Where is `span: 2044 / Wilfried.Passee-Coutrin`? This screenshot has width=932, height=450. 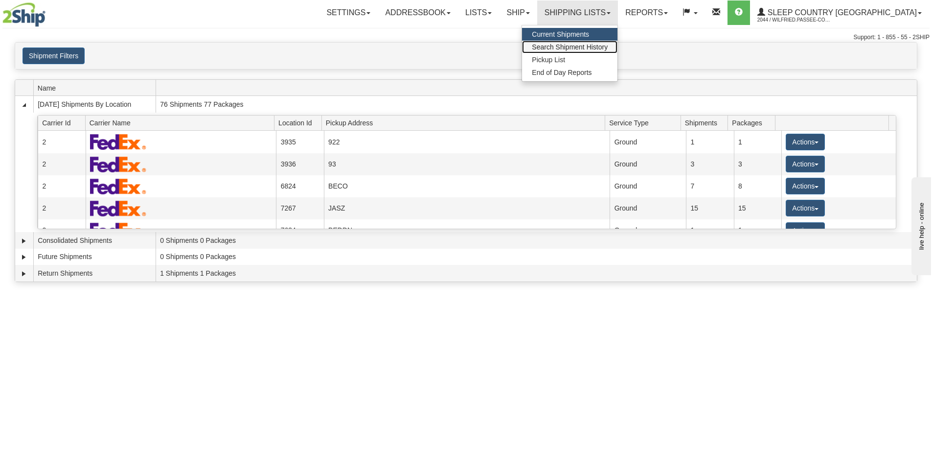
span: 2044 / Wilfried.Passee-Coutrin is located at coordinates (794, 20).